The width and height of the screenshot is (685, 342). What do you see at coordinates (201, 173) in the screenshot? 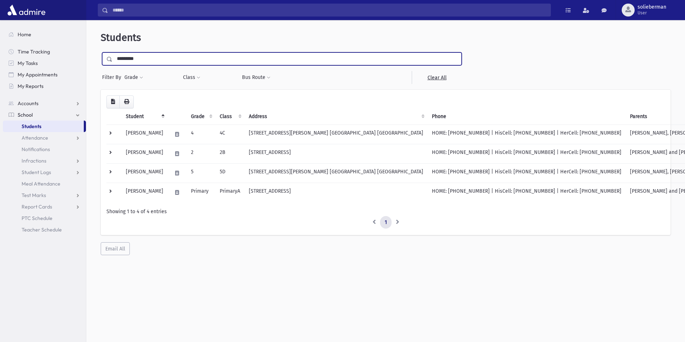
I see `td: 5` at bounding box center [201, 173].